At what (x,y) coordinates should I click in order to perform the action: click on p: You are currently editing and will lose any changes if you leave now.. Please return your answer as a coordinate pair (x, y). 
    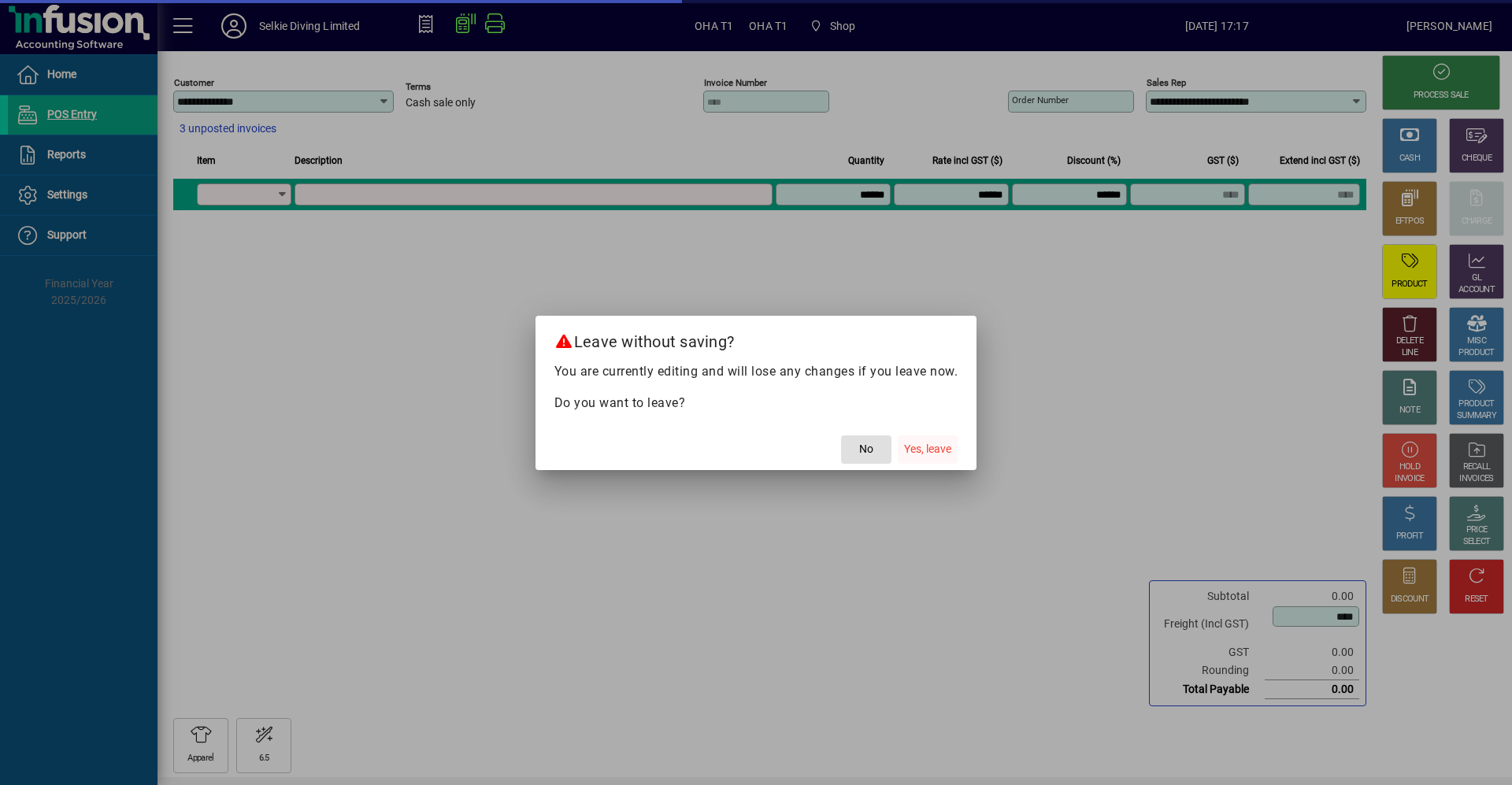
    Looking at the image, I should click on (756, 371).